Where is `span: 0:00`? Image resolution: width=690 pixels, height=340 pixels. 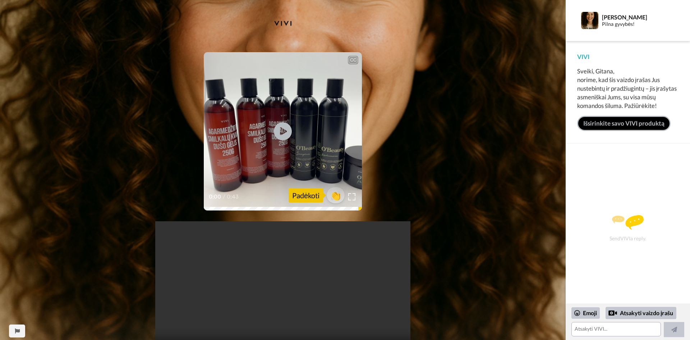
span: 0:00 is located at coordinates (215, 197).